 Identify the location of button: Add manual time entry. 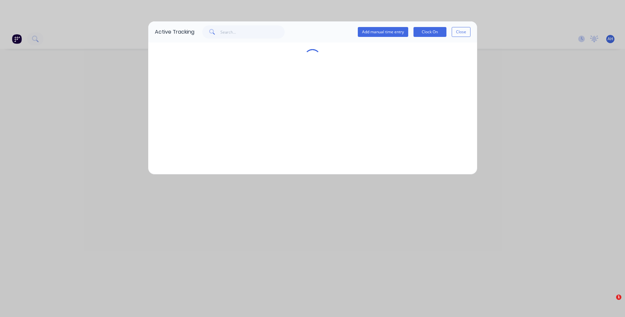
(383, 32).